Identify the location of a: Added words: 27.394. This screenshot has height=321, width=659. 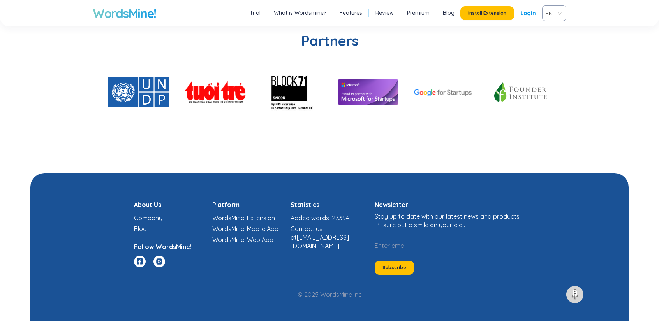
(320, 218).